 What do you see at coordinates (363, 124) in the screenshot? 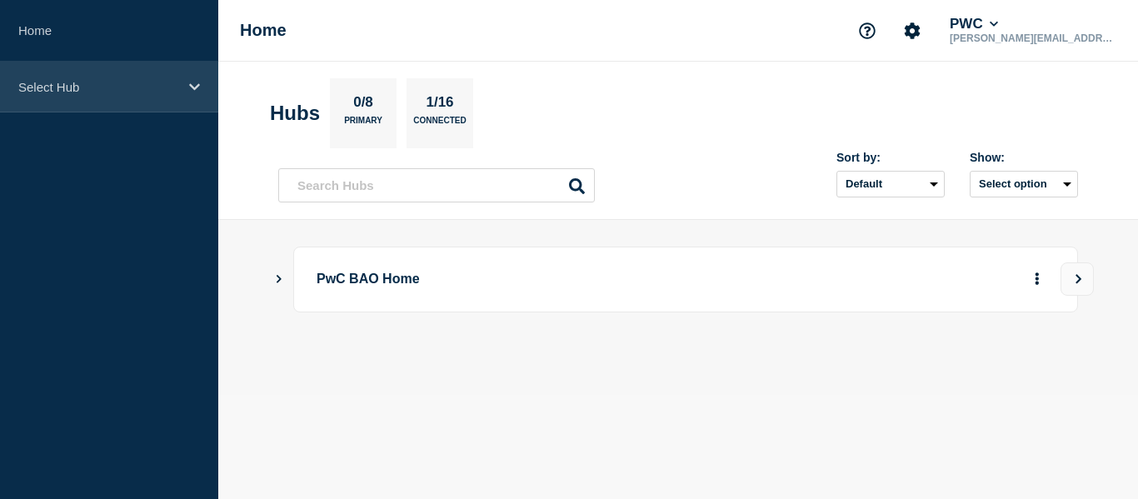
I see `p: Primary` at bounding box center [363, 124].